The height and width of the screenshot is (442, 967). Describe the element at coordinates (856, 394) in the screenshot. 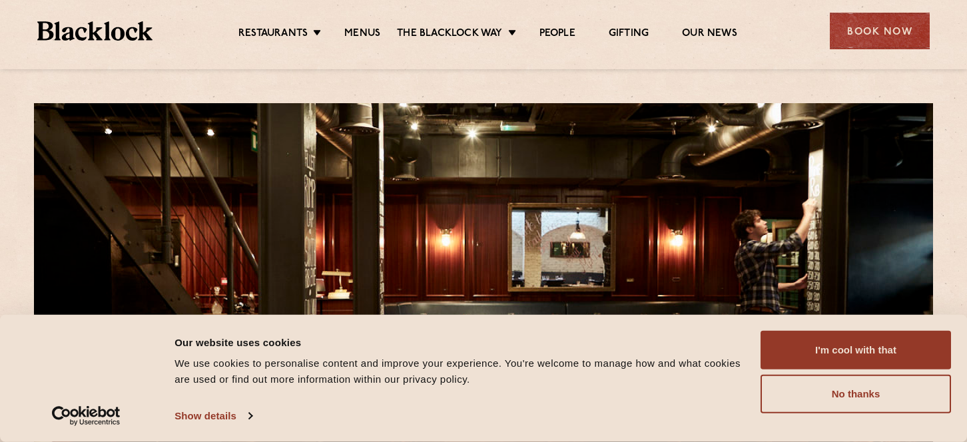

I see `button: No thanks` at that location.